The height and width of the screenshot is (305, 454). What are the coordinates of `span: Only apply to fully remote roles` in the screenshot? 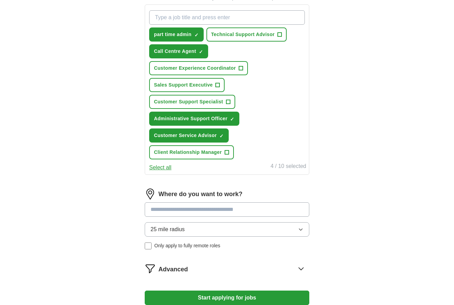 It's located at (187, 245).